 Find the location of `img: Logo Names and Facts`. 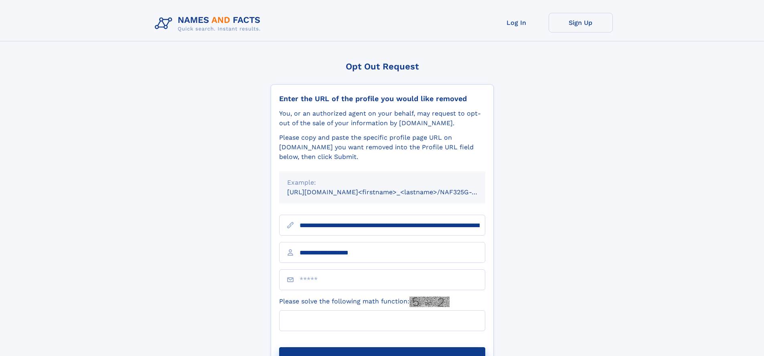

img: Logo Names and Facts is located at coordinates (209, 24).